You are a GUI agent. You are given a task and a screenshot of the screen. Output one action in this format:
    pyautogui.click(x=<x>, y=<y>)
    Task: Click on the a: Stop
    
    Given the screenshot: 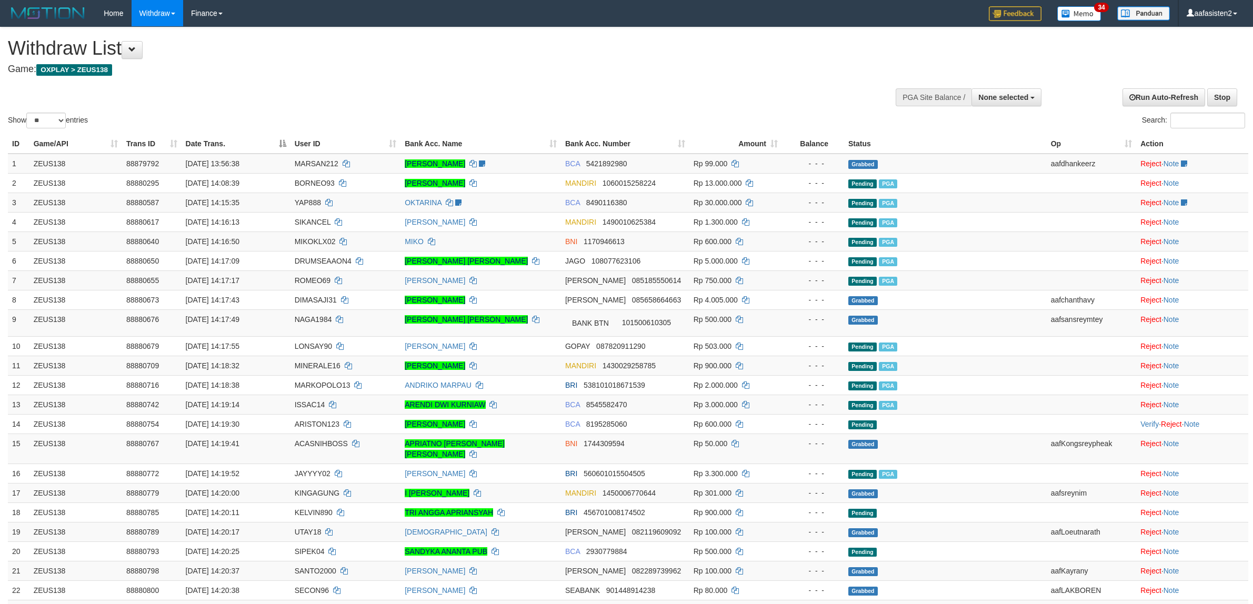 What is the action you would take?
    pyautogui.click(x=1222, y=97)
    